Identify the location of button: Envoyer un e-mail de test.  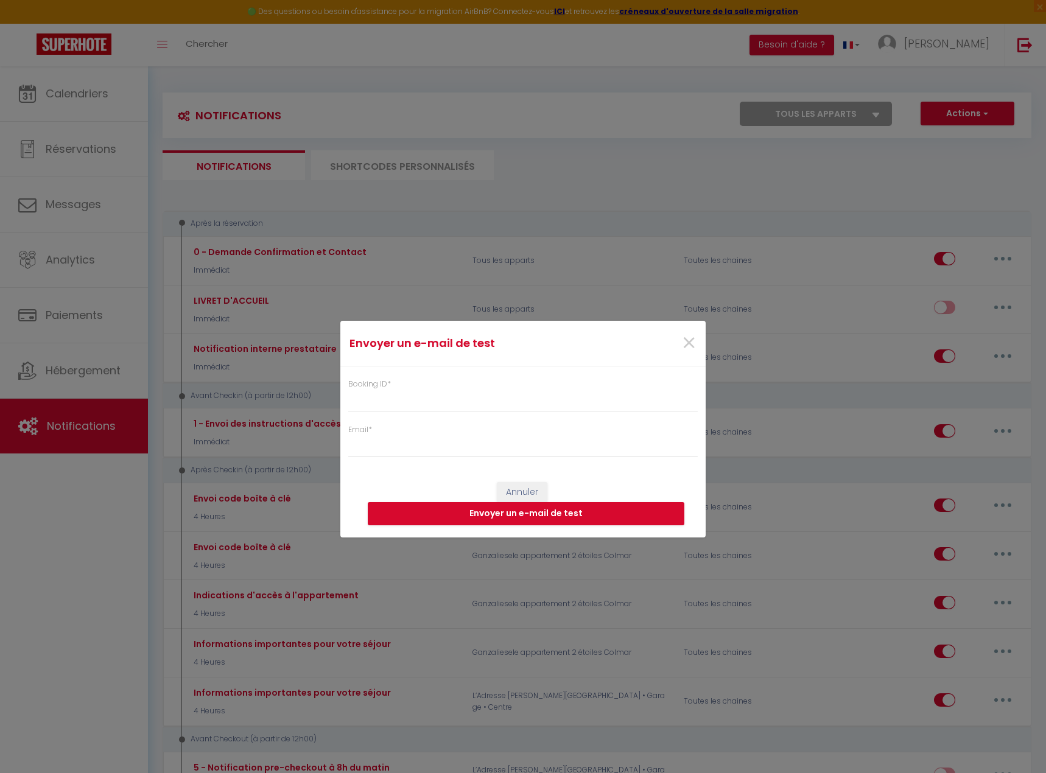
(526, 514).